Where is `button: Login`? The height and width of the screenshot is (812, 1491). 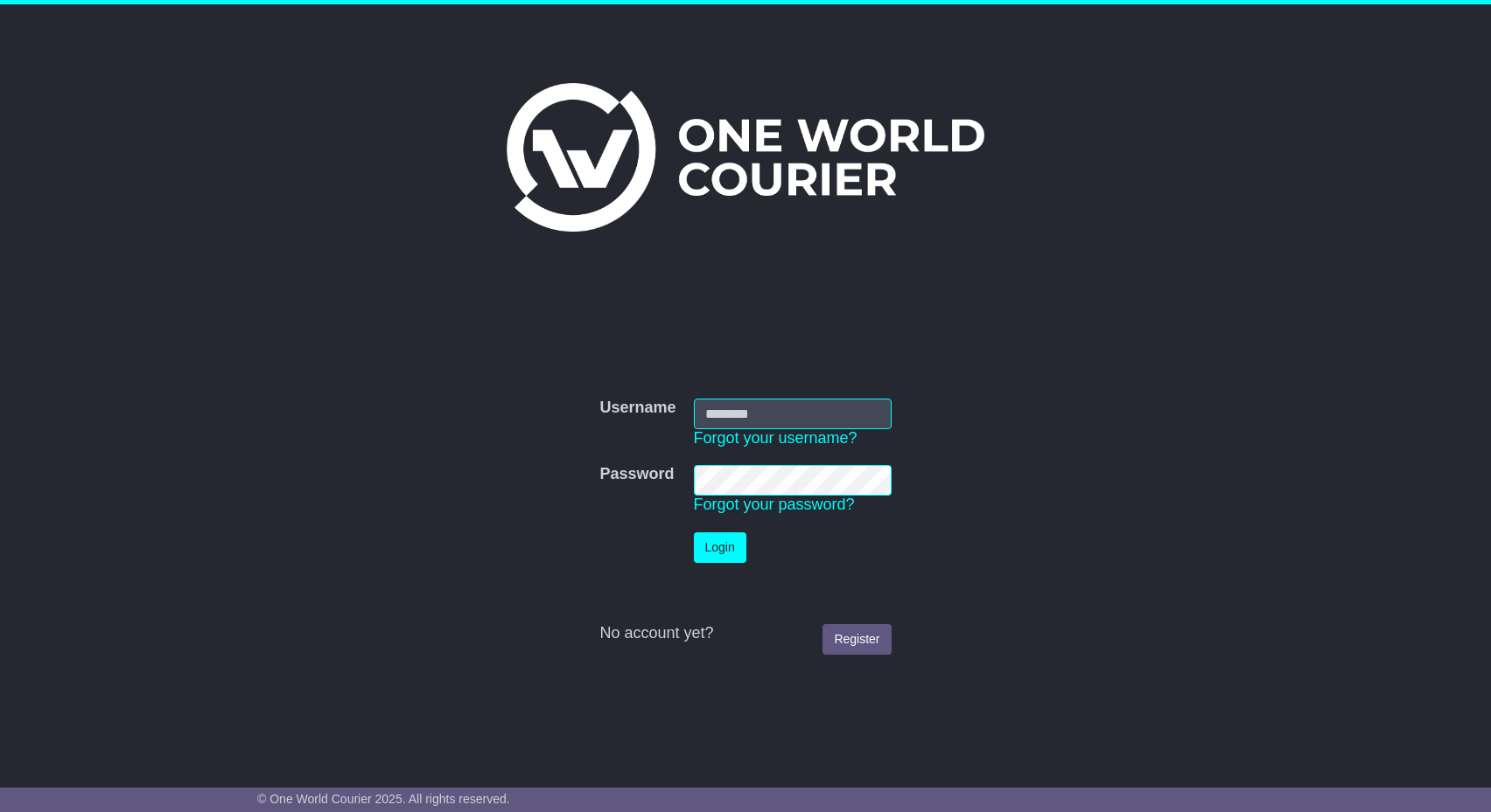 button: Login is located at coordinates (720, 548).